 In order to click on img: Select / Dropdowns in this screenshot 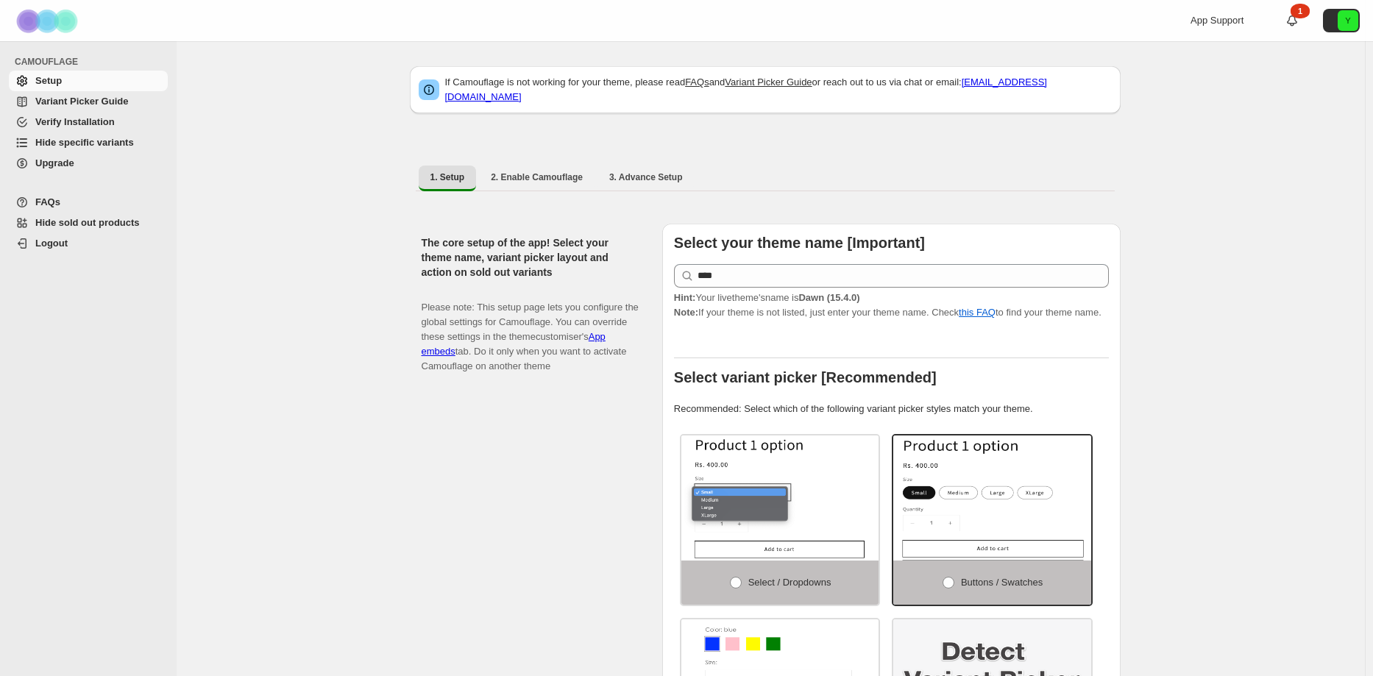, I will do `click(780, 498)`.